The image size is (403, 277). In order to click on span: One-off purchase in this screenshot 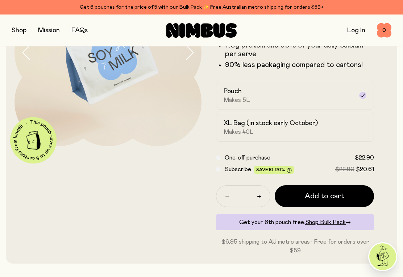, I will do `click(247, 157)`.